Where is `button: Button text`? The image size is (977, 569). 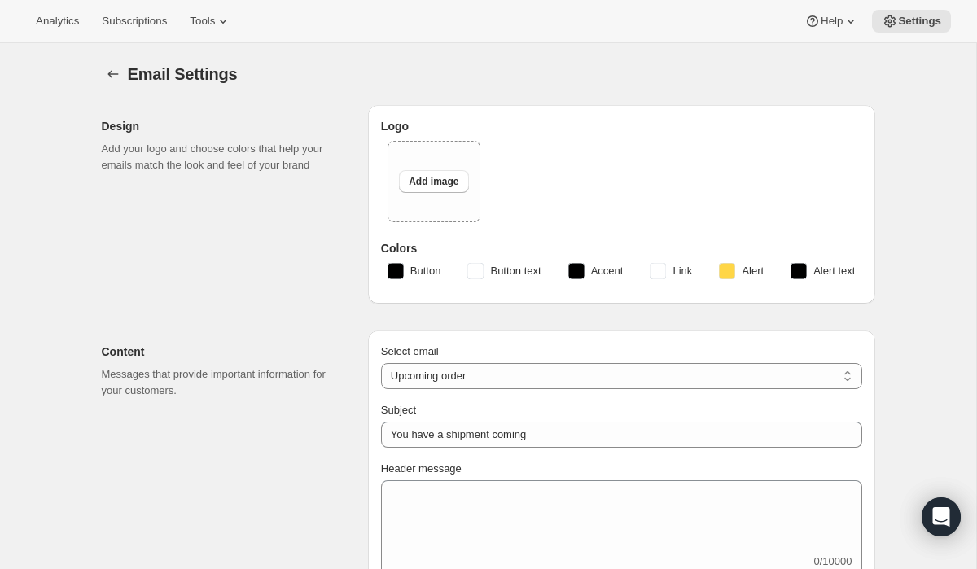 button: Button text is located at coordinates (504, 271).